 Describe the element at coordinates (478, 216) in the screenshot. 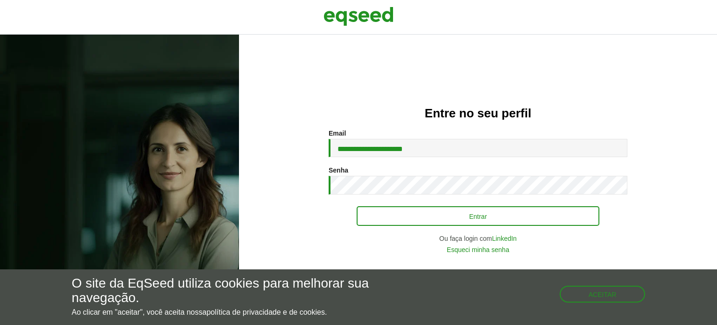

I see `button: Entrar` at that location.